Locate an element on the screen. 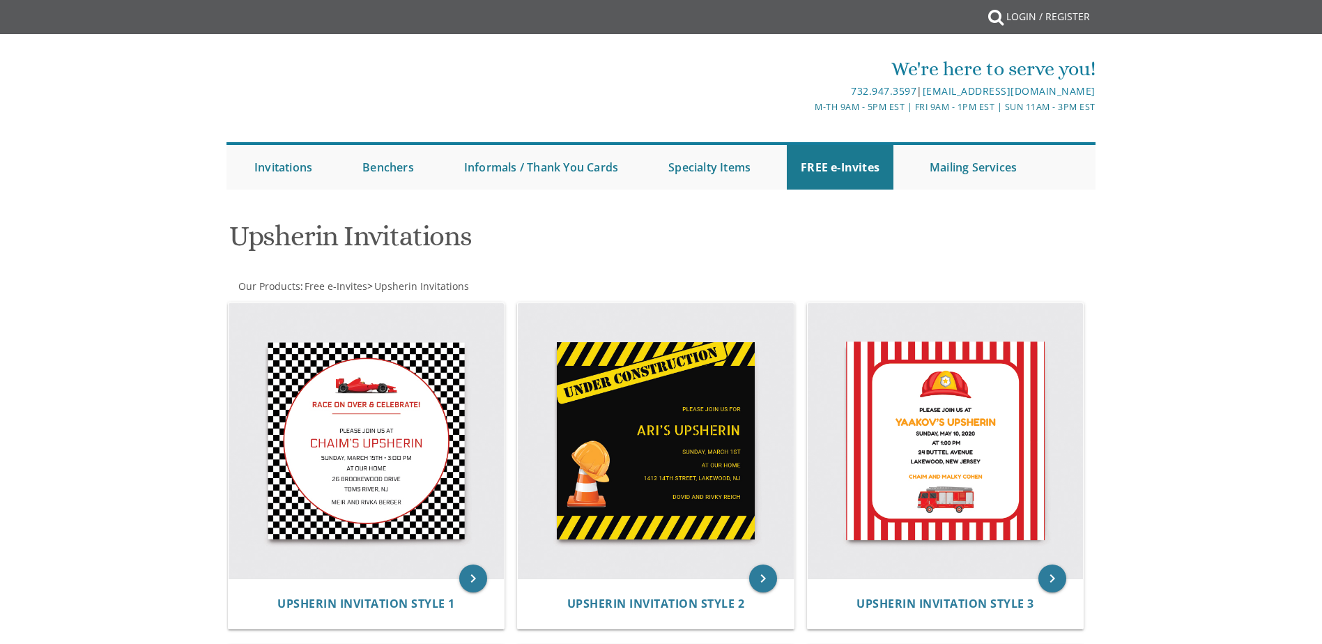  img: Upsherin Invitation Style 3 is located at coordinates (946, 441).